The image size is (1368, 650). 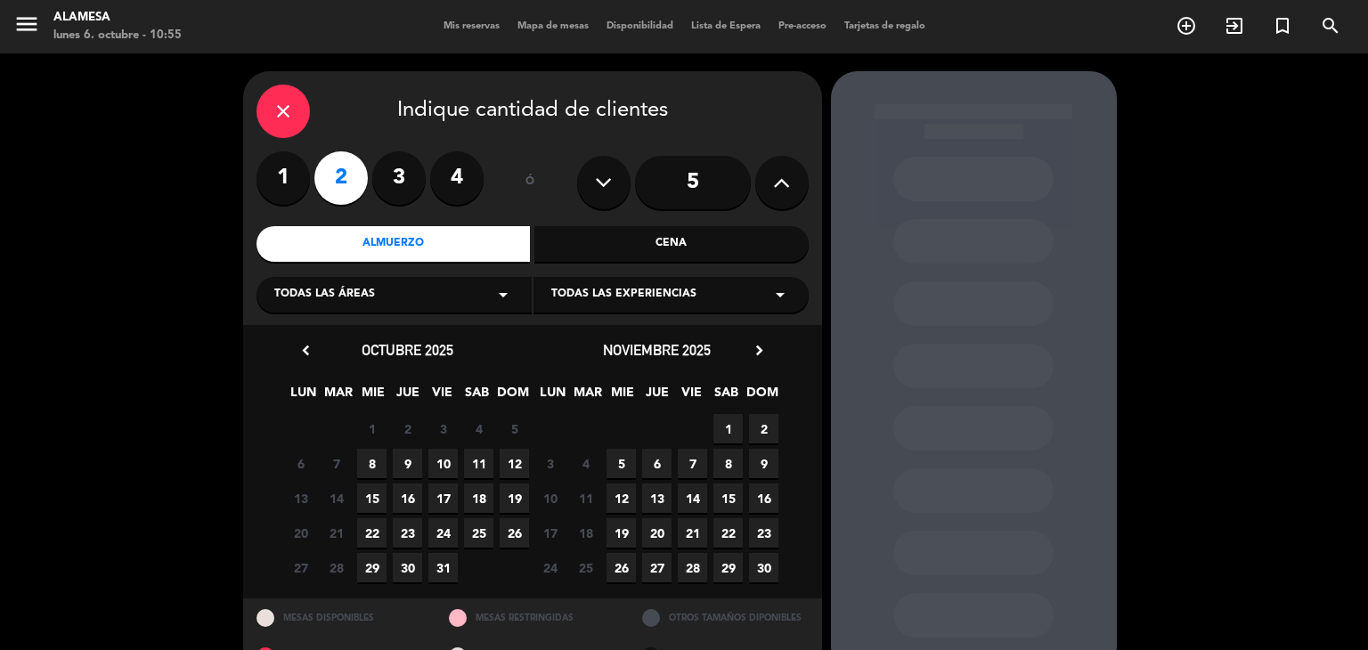 I want to click on span: Mis reservas, so click(x=471, y=26).